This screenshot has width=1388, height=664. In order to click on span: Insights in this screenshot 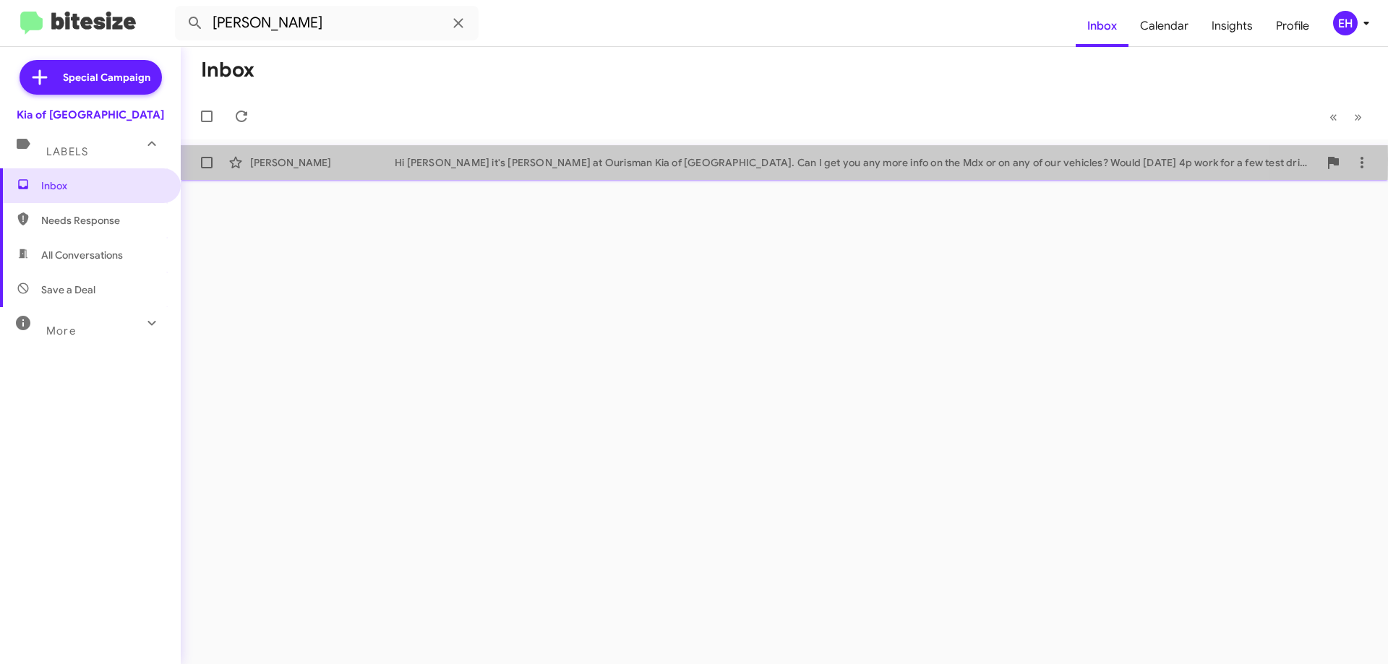, I will do `click(1232, 26)`.